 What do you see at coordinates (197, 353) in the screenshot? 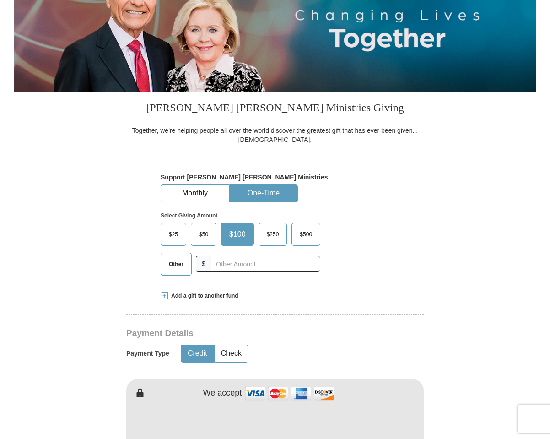
I see `button: Credit` at bounding box center [197, 353].